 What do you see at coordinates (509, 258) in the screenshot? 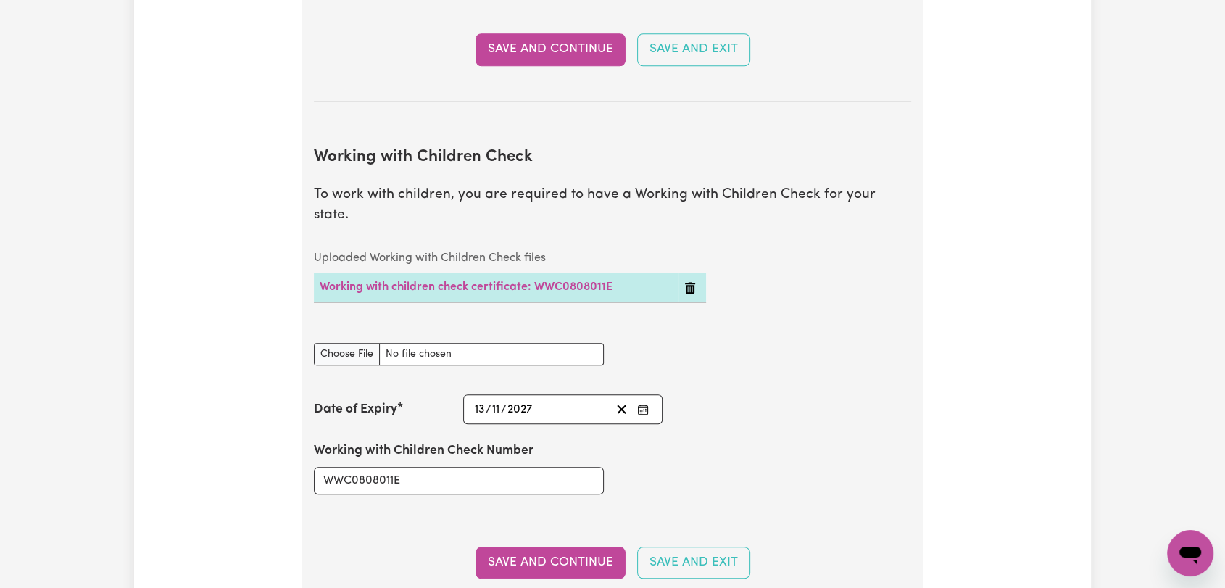
I see `caption: Uploaded Working with Children Check files` at bounding box center [509, 258].